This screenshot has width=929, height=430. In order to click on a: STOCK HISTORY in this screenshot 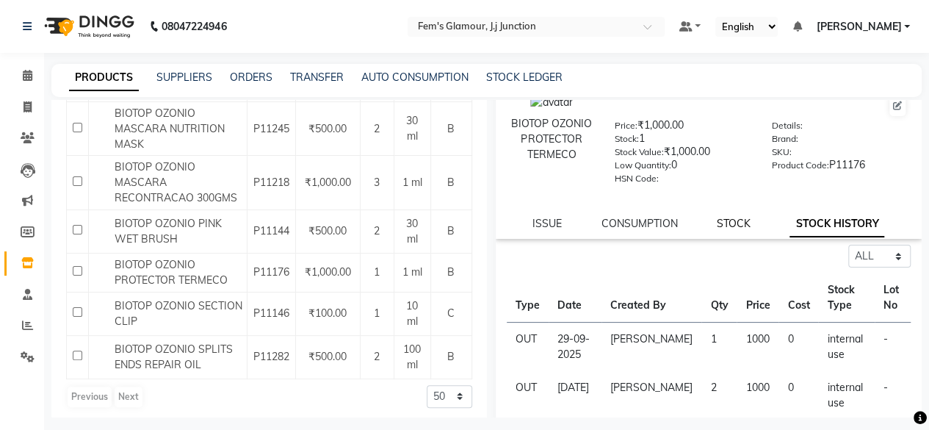, I will do `click(837, 224)`.